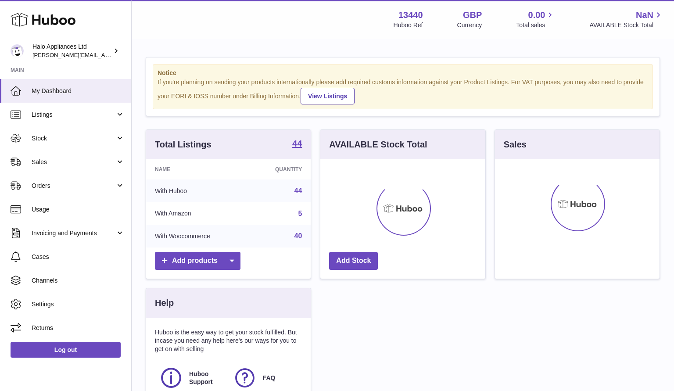 Image resolution: width=674 pixels, height=391 pixels. What do you see at coordinates (536, 19) in the screenshot?
I see `a: 0.00 Total sales` at bounding box center [536, 19].